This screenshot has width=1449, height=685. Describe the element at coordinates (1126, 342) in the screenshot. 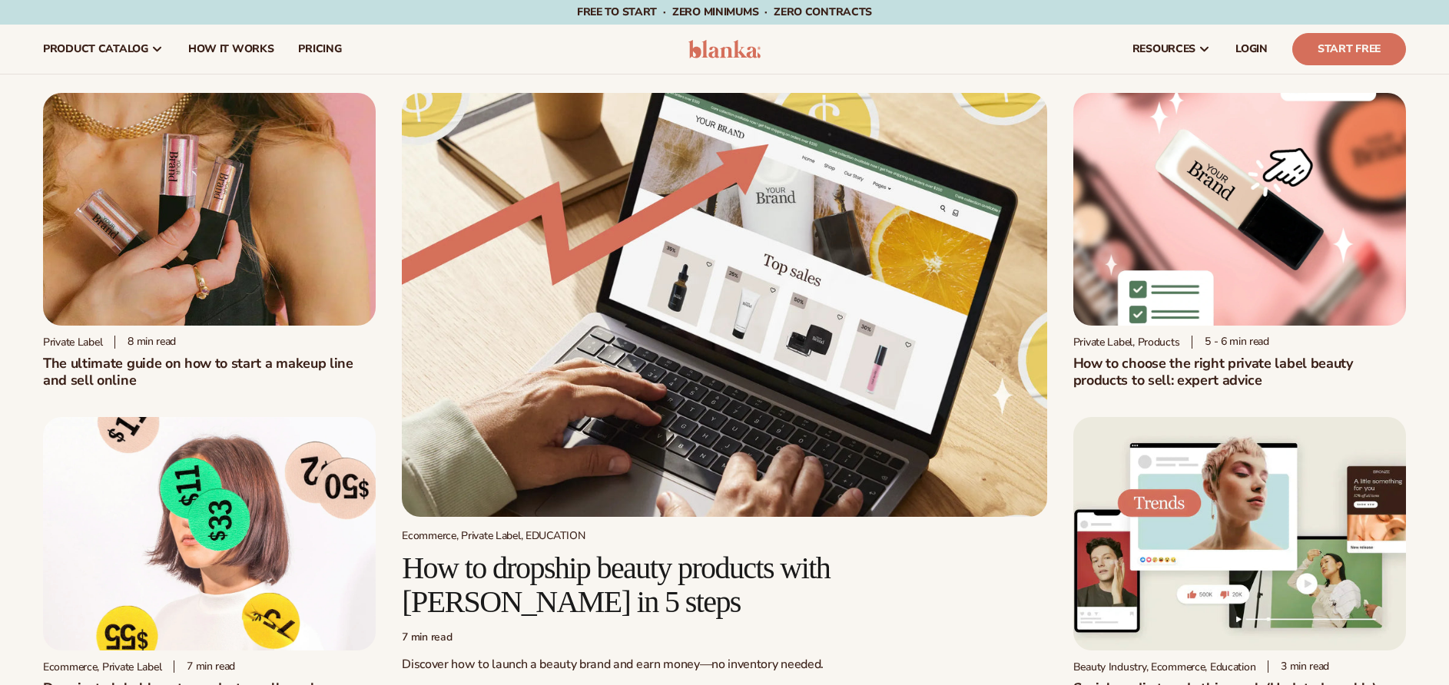

I see `div: Private Label, Products` at that location.